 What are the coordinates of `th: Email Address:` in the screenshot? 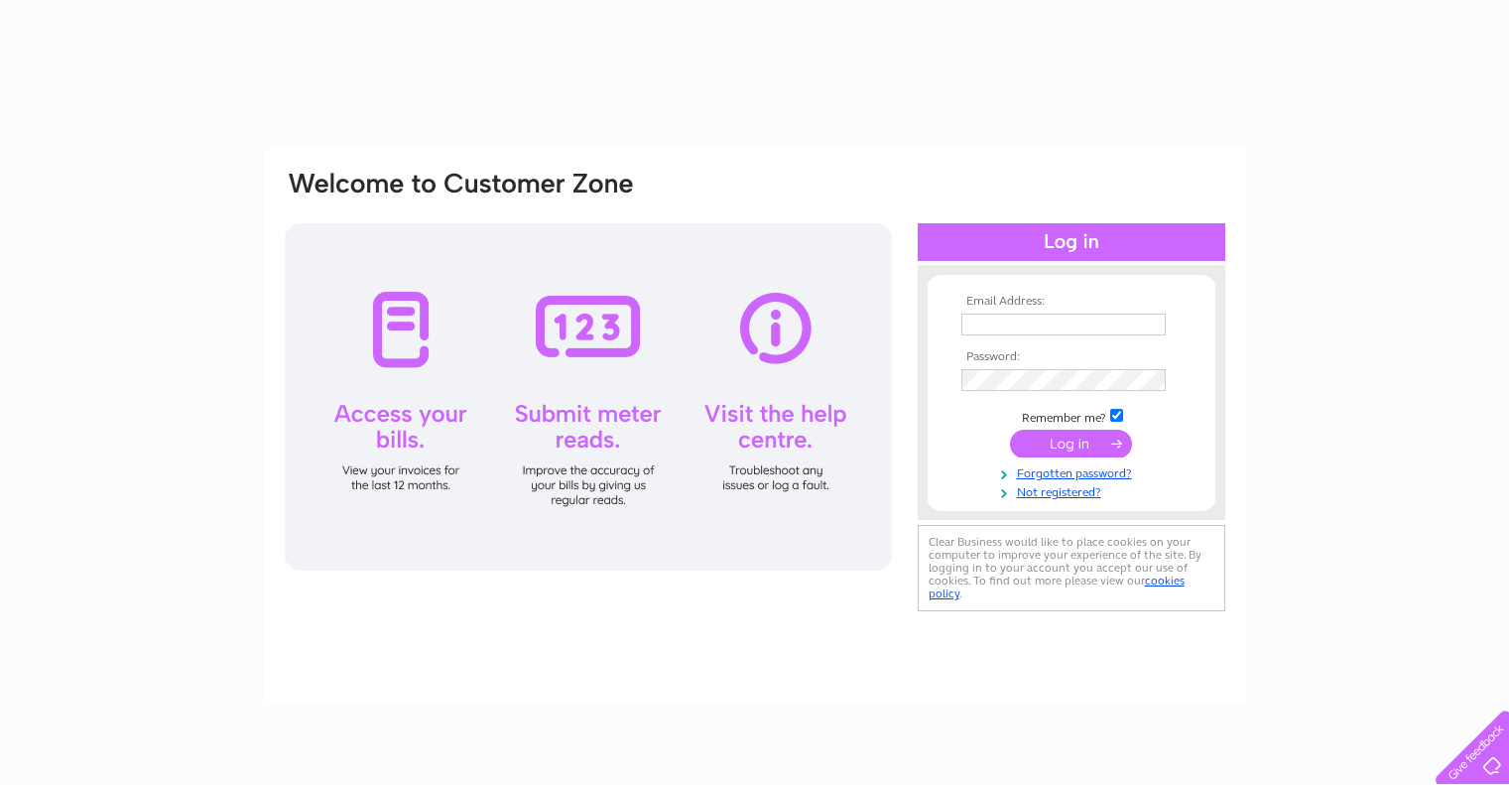 It's located at (1072, 302).